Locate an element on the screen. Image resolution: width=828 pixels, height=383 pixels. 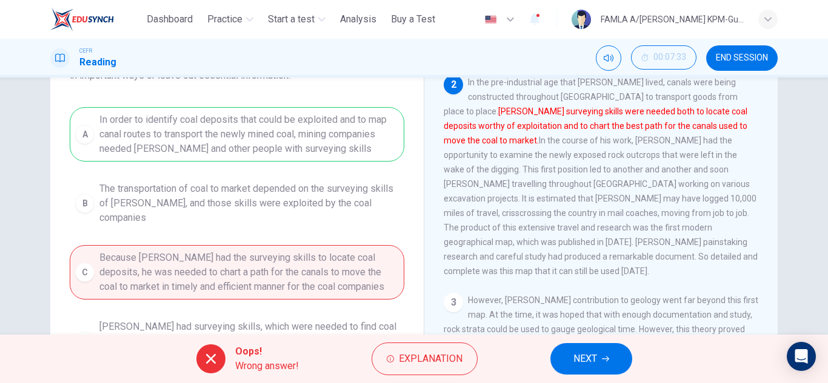
span: Wrong answer! is located at coordinates (267, 367).